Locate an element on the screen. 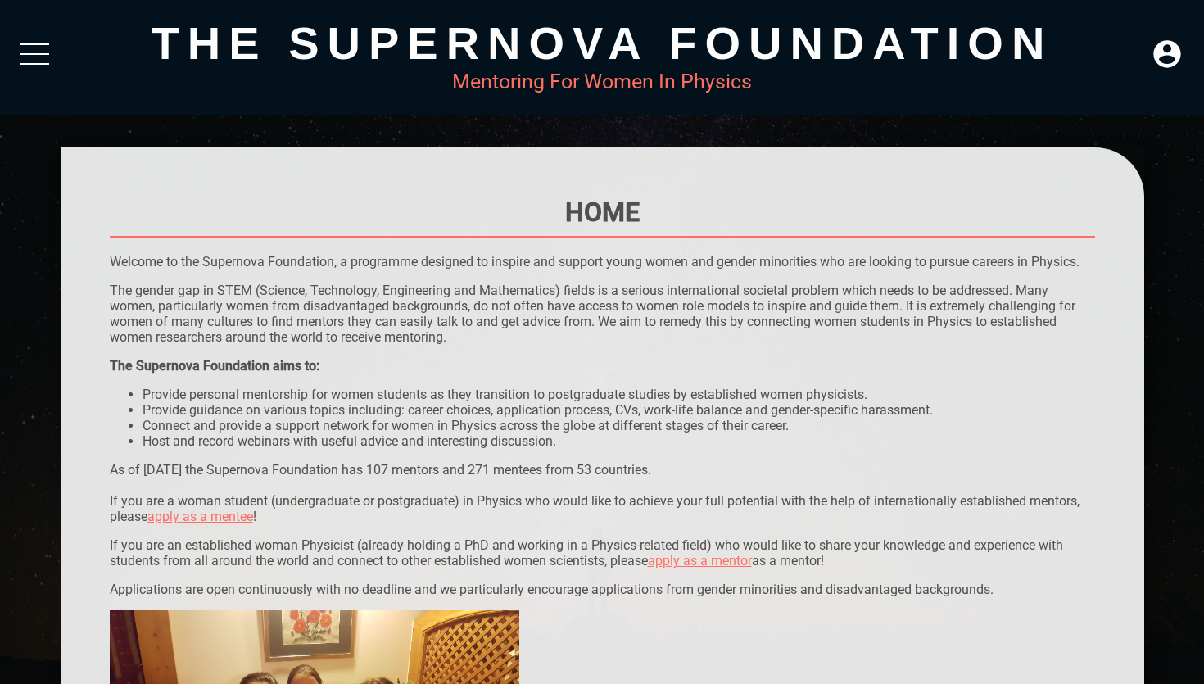  a: apply as a mentor is located at coordinates (699, 560).